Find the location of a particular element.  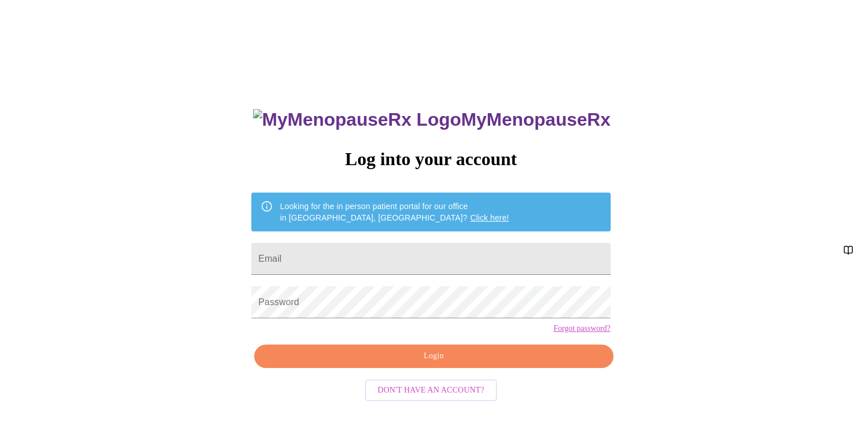

h3: Log into your account is located at coordinates (431, 159).